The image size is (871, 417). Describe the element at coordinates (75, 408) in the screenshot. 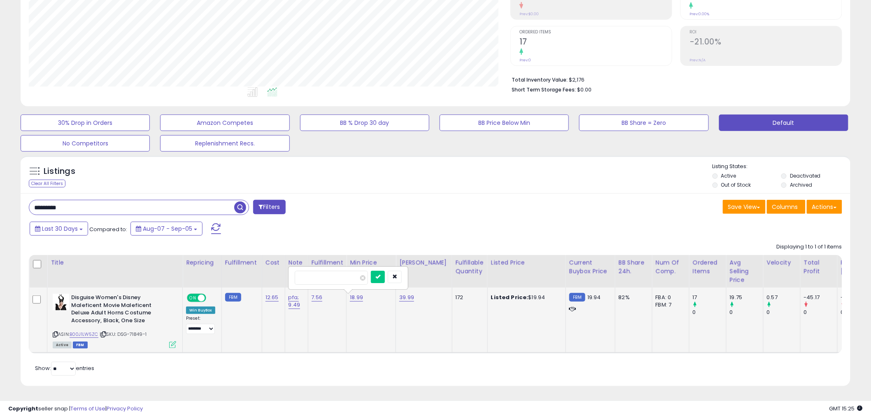

I see `div: seller snap | |` at that location.